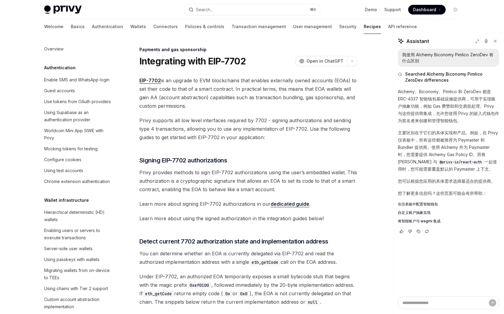 The height and width of the screenshot is (314, 504). Describe the element at coordinates (78, 27) in the screenshot. I see `a: Basics` at that location.